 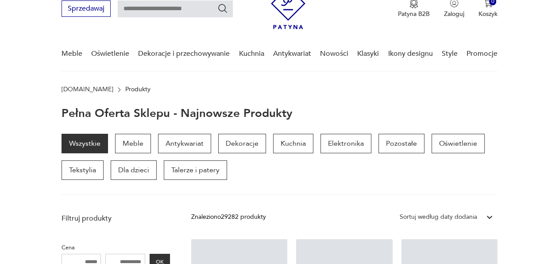 What do you see at coordinates (488, 14) in the screenshot?
I see `p: Koszyk` at bounding box center [488, 14].